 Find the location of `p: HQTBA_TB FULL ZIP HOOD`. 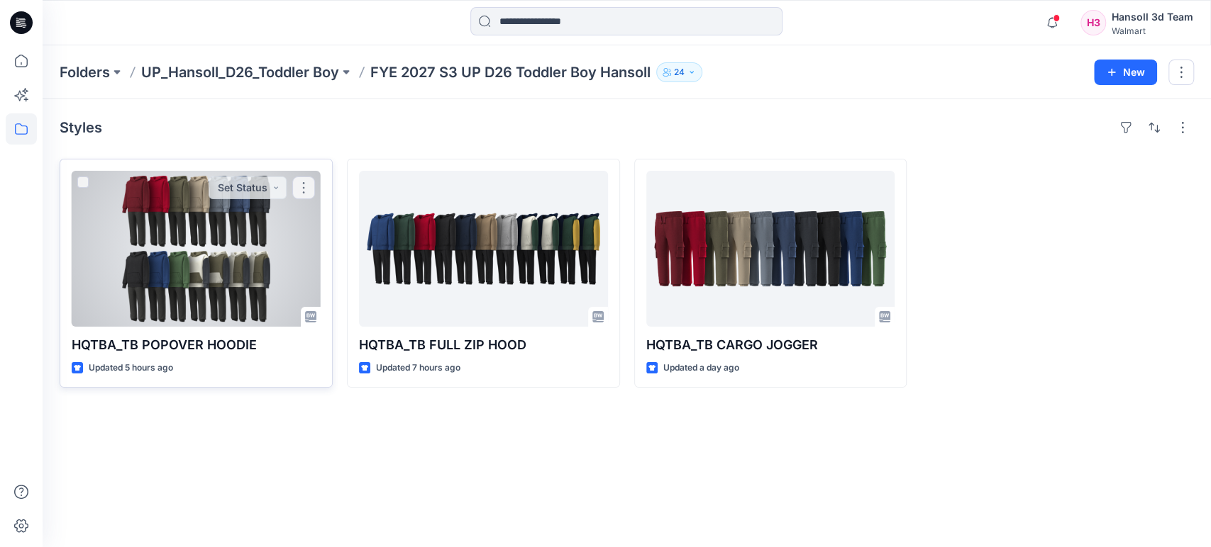

p: HQTBA_TB FULL ZIP HOOD is located at coordinates (483, 345).